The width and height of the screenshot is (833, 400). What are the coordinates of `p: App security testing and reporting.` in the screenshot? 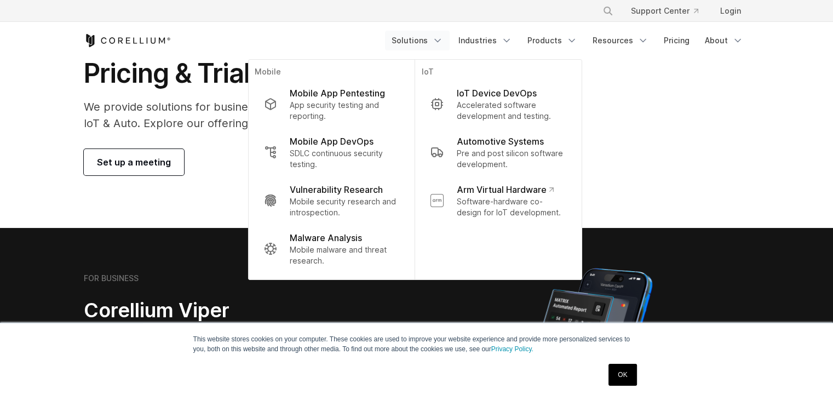 It's located at (344, 111).